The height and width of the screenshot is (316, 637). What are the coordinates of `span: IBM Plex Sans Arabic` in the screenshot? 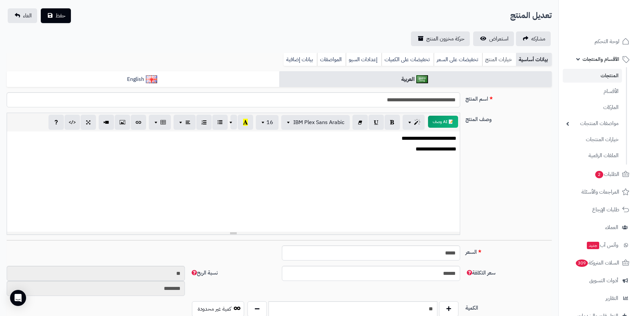 It's located at (319, 122).